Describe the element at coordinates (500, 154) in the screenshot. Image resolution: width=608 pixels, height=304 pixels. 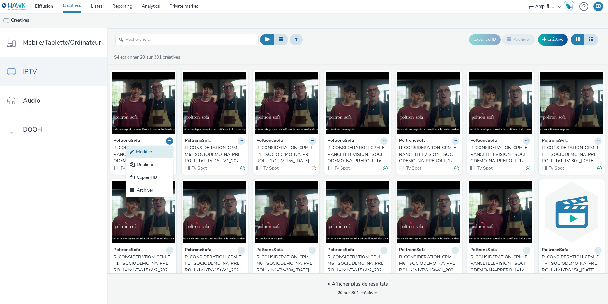
I see `a: R-CONSIDERATION-CPM-FRANCETELEVISION--SOCIODEMO-NA-PREROLL-1x1-TV-15s-V1_2025-09-29_W40` at that location.